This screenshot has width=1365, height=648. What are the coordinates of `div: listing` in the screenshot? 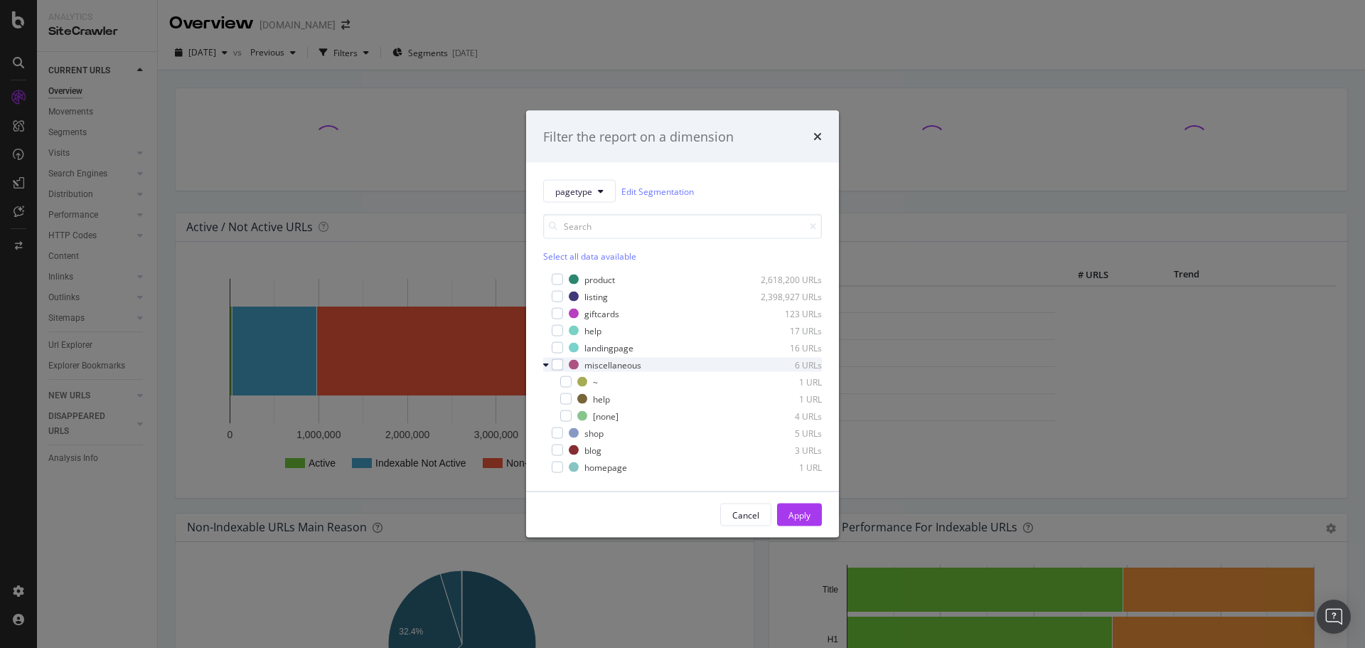 It's located at (596, 296).